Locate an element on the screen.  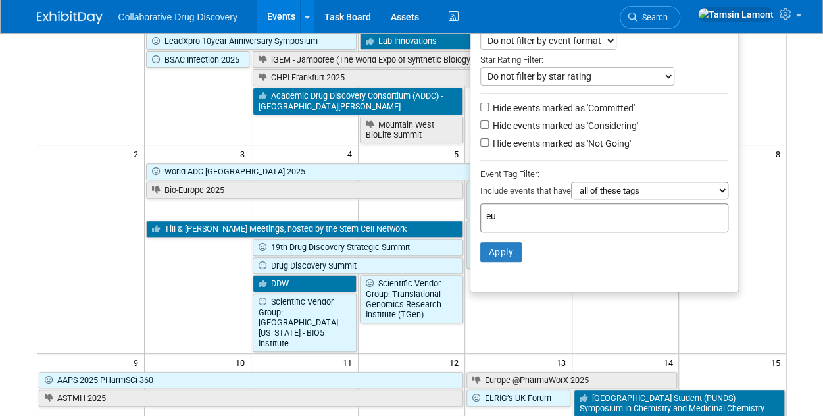
a: Scientific Vendor Group: ASU Biodesign Institute is located at coordinates (518, 200).